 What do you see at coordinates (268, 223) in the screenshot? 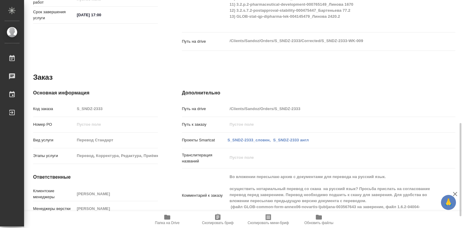
I see `span: Скопировать мини-бриф` at bounding box center [268, 223].